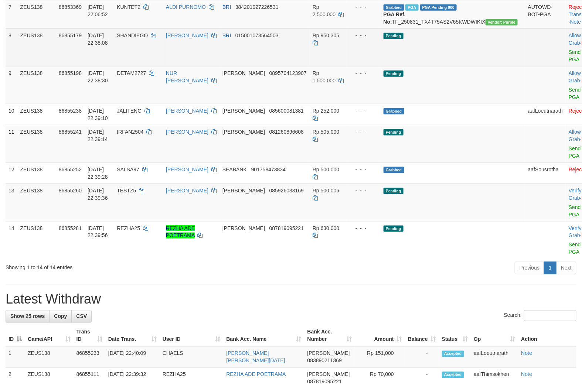  What do you see at coordinates (128, 228) in the screenshot?
I see `span: REZHA25` at bounding box center [128, 228].